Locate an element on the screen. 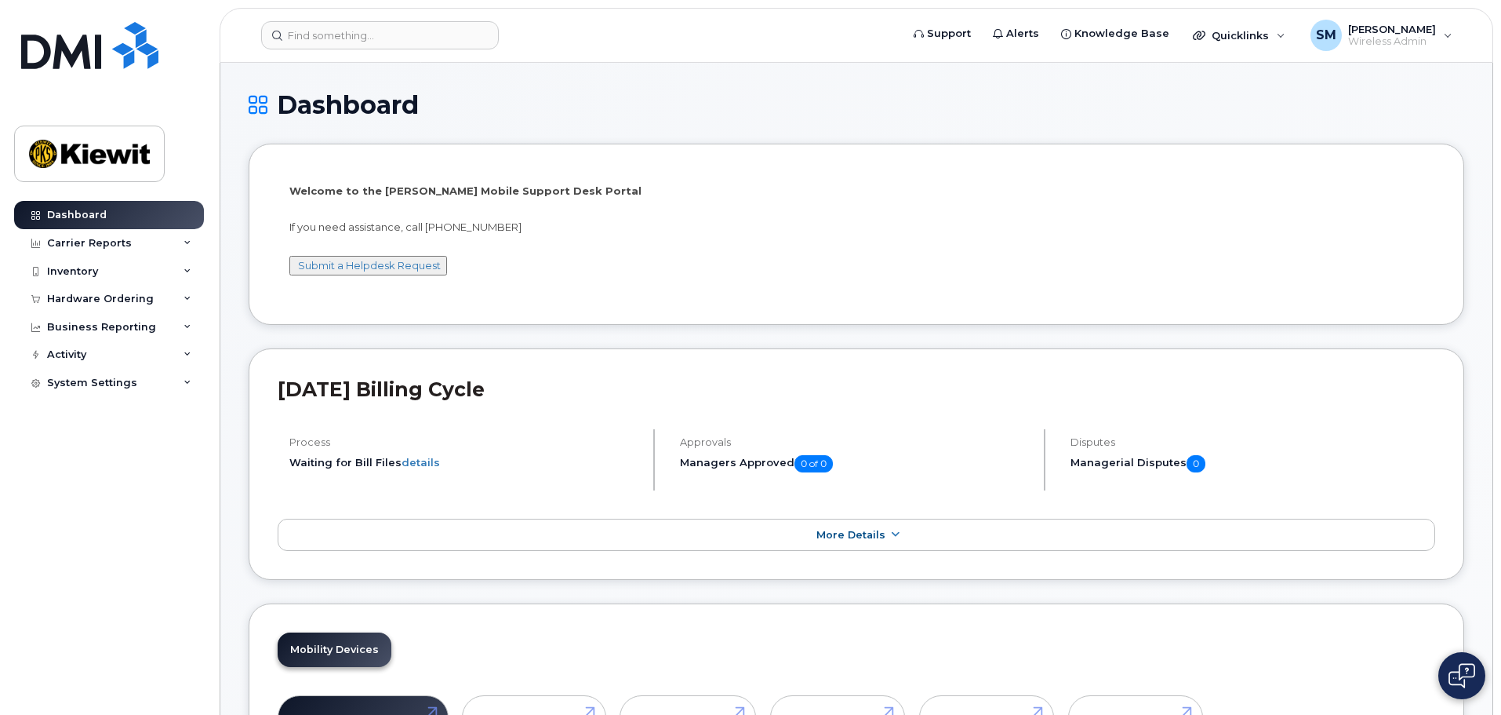  h1: Dashboard is located at coordinates (857, 104).